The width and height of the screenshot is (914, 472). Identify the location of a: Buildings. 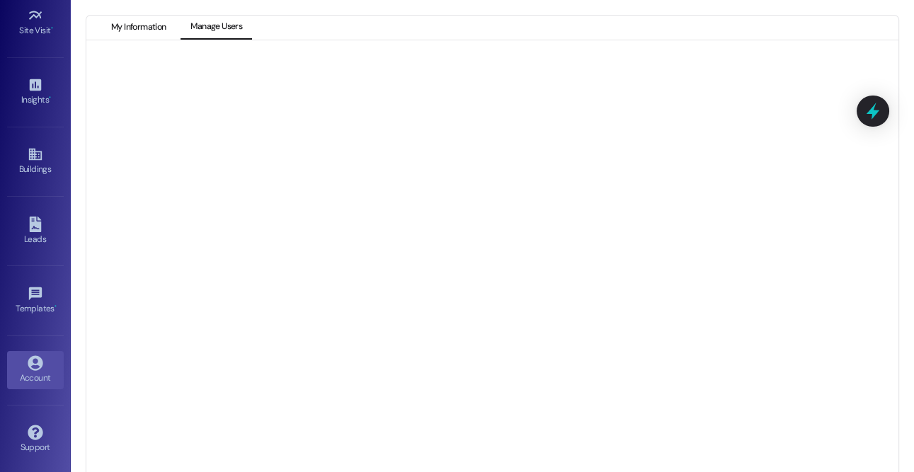
(35, 161).